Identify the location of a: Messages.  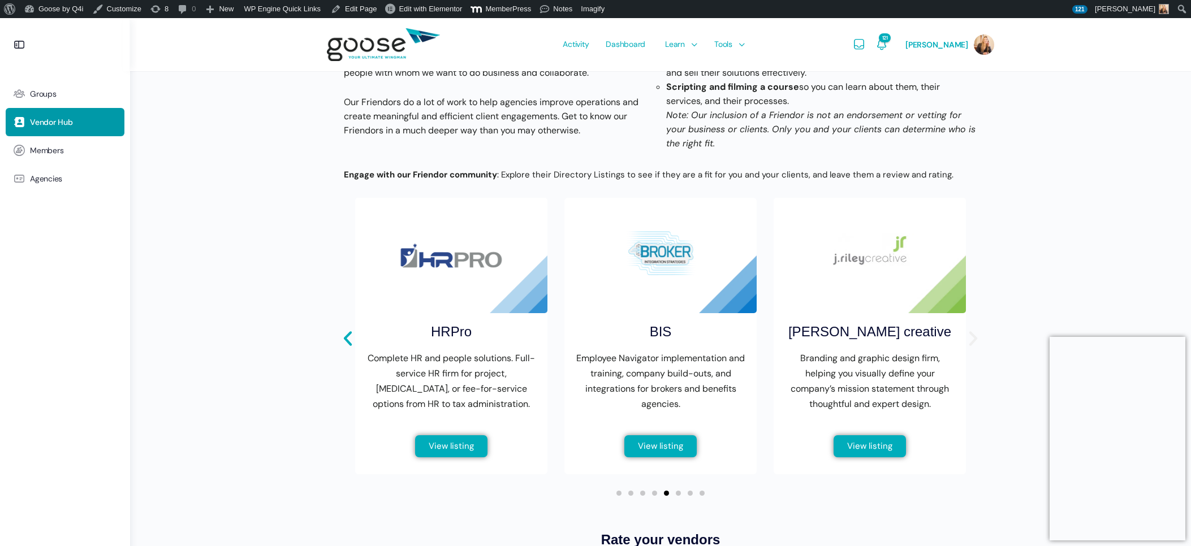
(859, 45).